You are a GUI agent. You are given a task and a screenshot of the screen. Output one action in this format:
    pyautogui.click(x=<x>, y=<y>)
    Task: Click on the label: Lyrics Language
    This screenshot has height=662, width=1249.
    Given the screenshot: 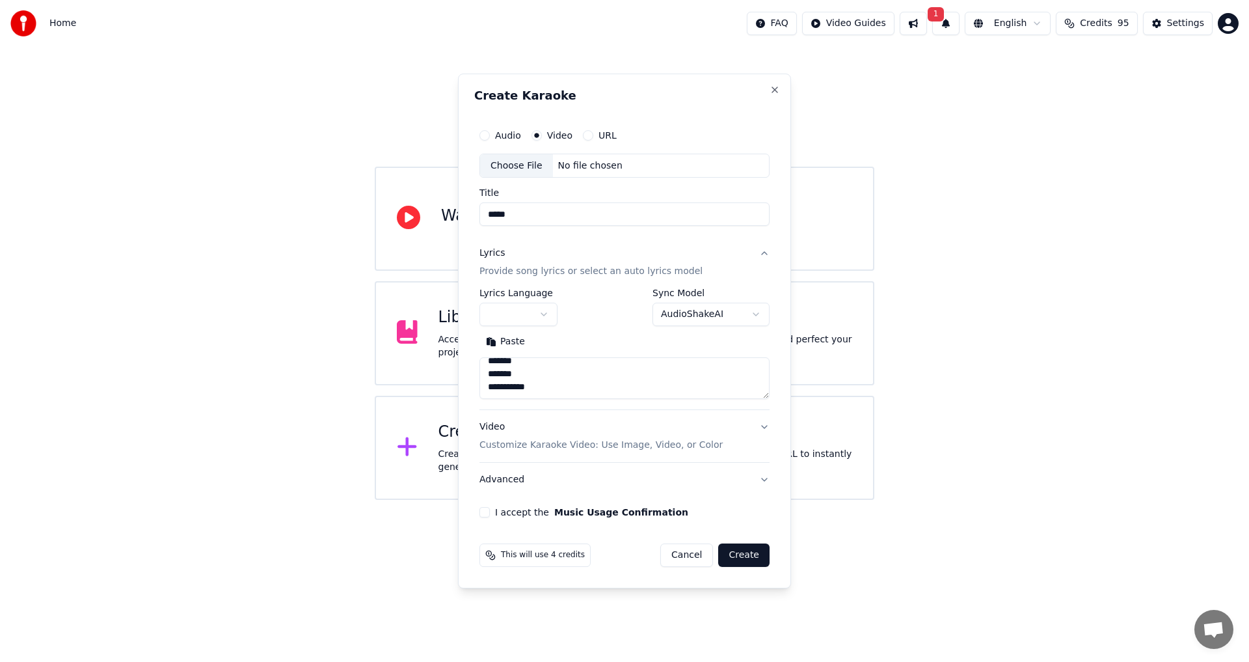 What is the action you would take?
    pyautogui.click(x=519, y=293)
    